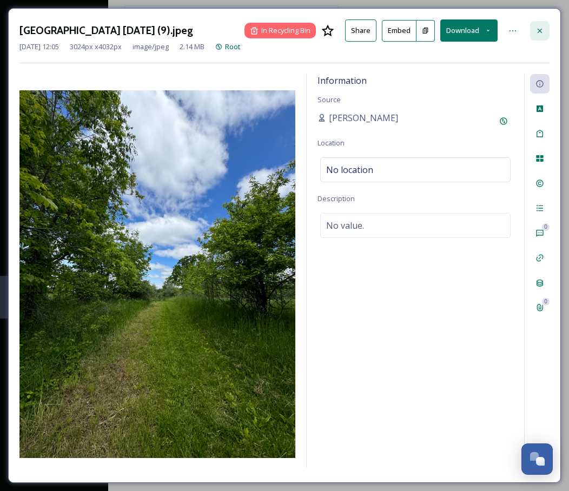 The image size is (569, 491). What do you see at coordinates (361, 30) in the screenshot?
I see `button: Share` at bounding box center [361, 30].